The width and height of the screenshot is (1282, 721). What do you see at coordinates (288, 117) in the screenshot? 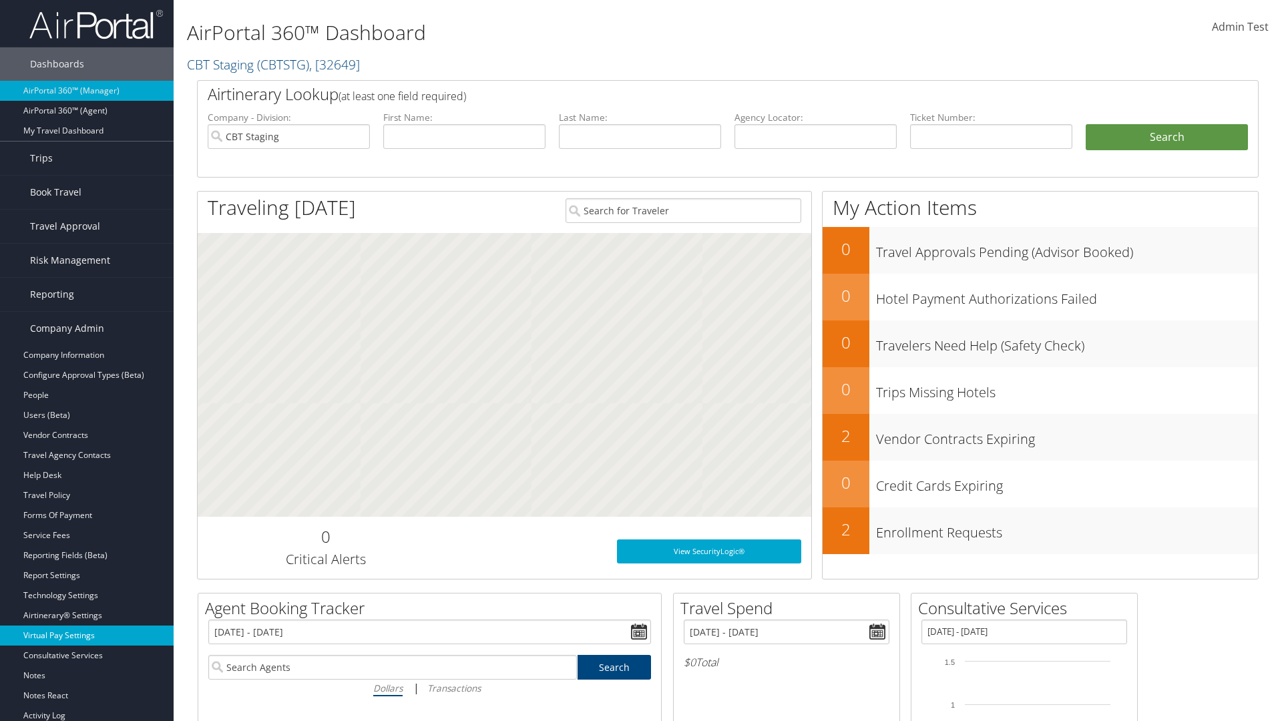
I see `label: Company - Division:` at bounding box center [288, 117].